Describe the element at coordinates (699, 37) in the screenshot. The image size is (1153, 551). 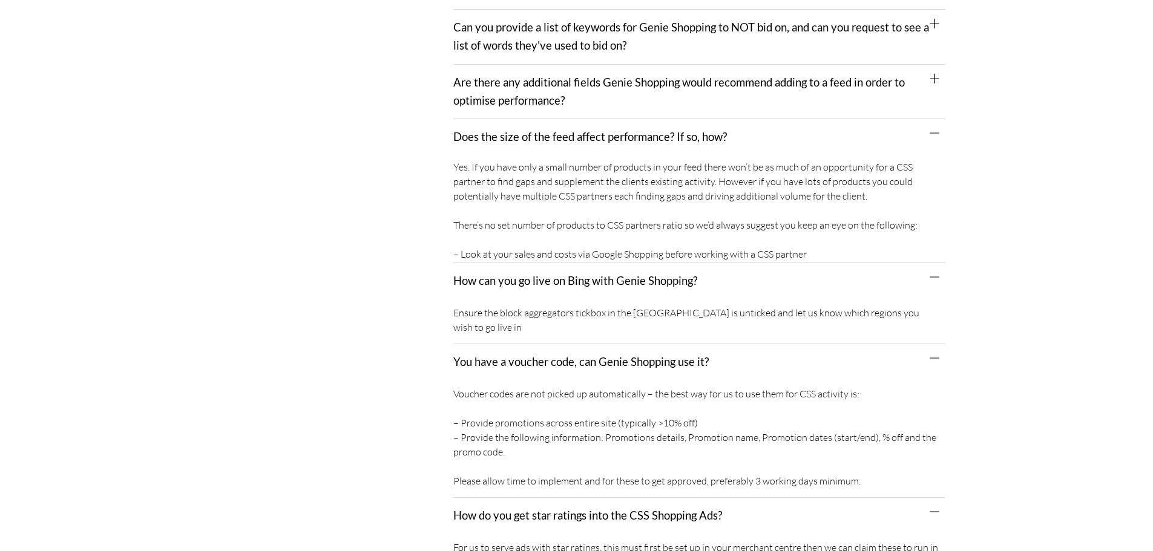
I see `div: Can you provide a list of keywords for Genie Shopping to NOT bid on, and can you request to see a...` at that location.